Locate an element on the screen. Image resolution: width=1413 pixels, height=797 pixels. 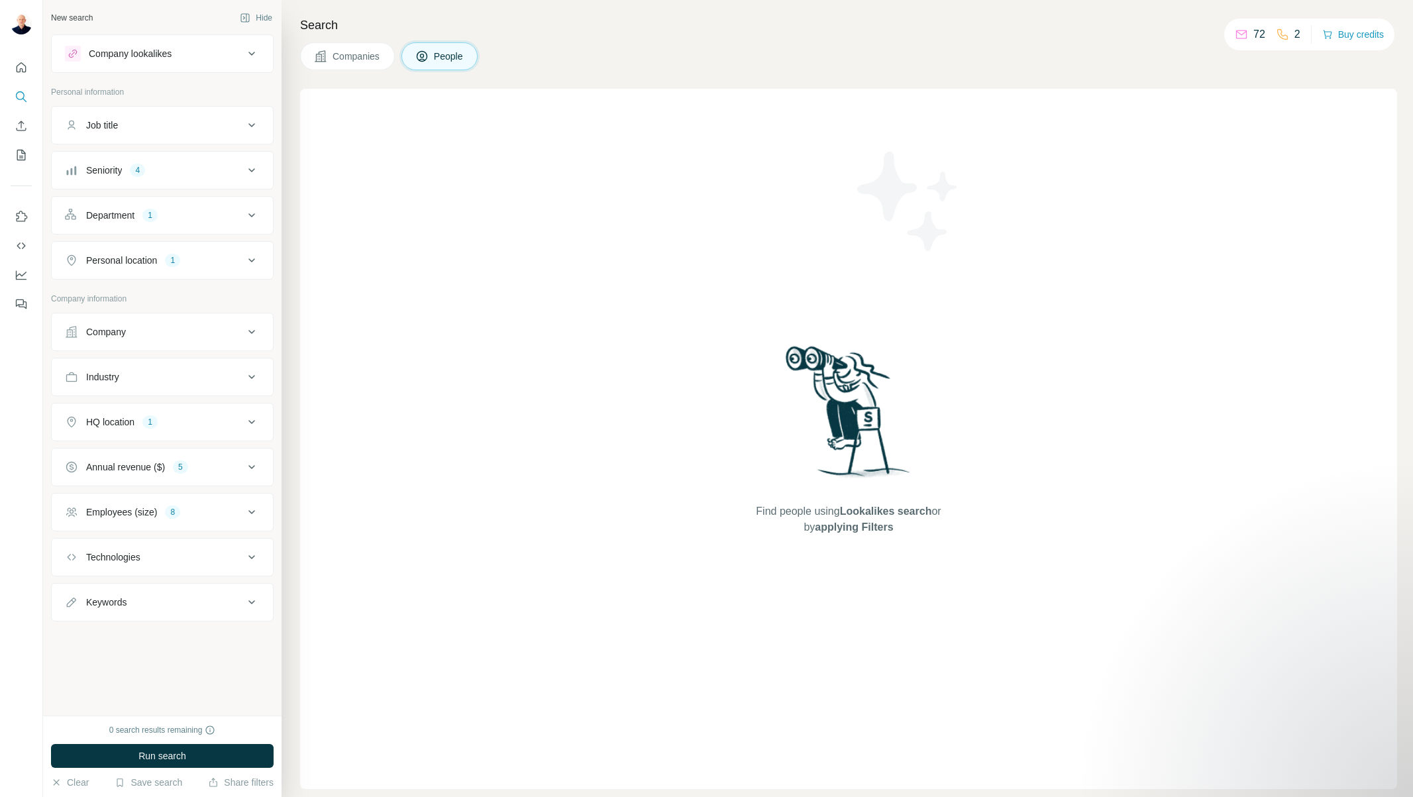
button: Job title is located at coordinates (162, 125).